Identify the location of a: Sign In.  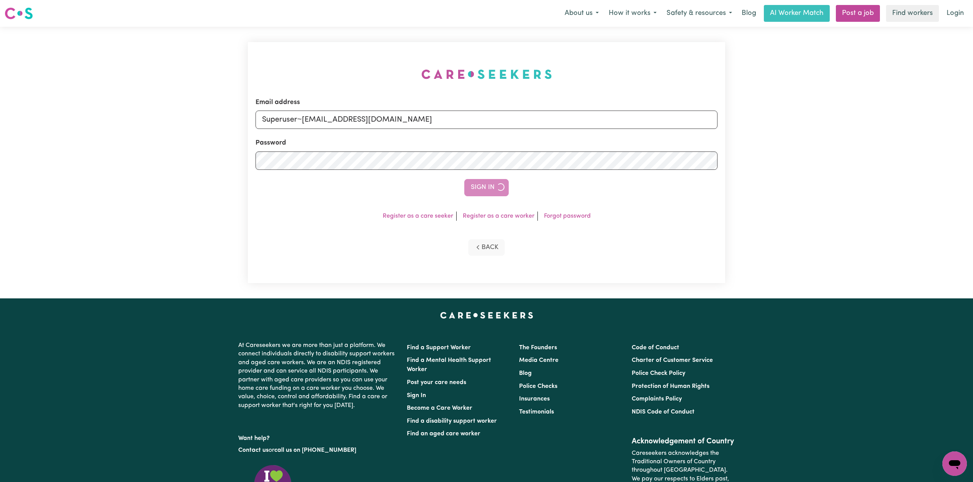
(416, 396).